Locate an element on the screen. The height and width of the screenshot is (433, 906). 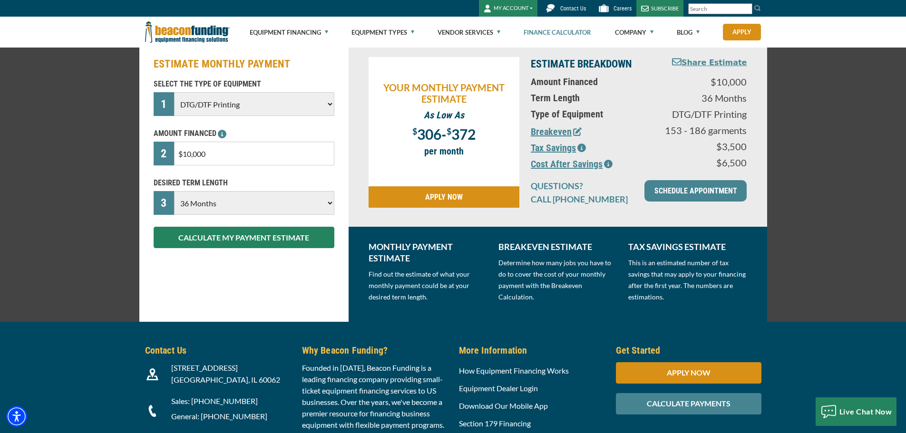
p: $3,500 is located at coordinates (705, 147).